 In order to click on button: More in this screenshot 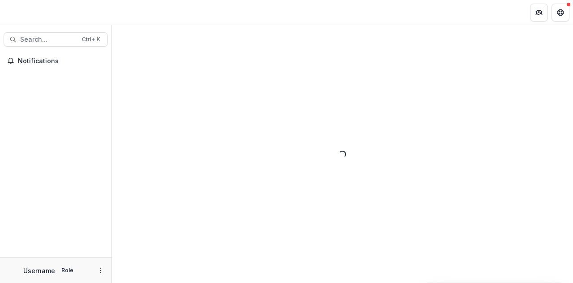, I will do `click(101, 270)`.